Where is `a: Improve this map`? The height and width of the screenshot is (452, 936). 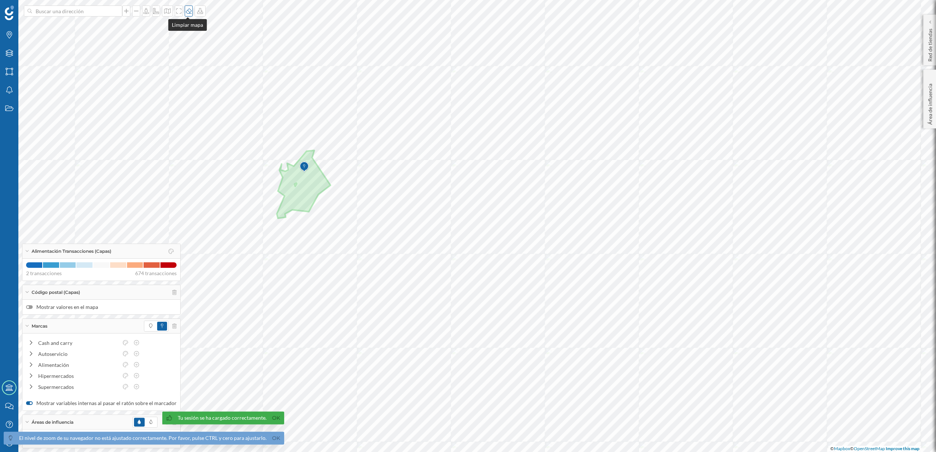 a: Improve this map is located at coordinates (902, 449).